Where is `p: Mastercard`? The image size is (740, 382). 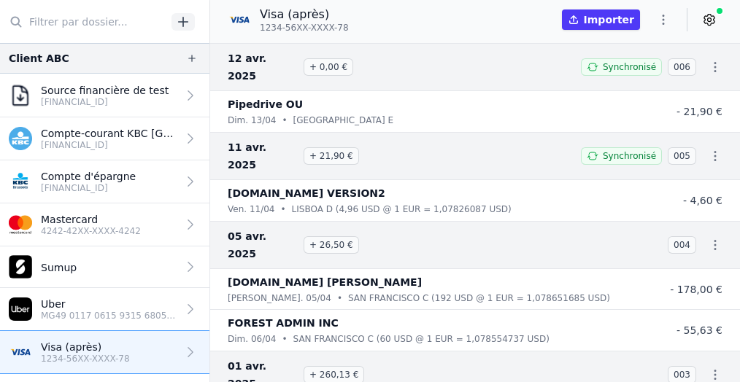
p: Mastercard is located at coordinates (90, 220).